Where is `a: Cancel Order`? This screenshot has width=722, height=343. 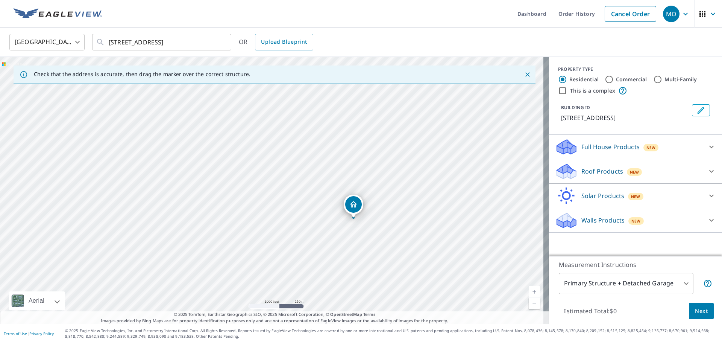 a: Cancel Order is located at coordinates (630, 14).